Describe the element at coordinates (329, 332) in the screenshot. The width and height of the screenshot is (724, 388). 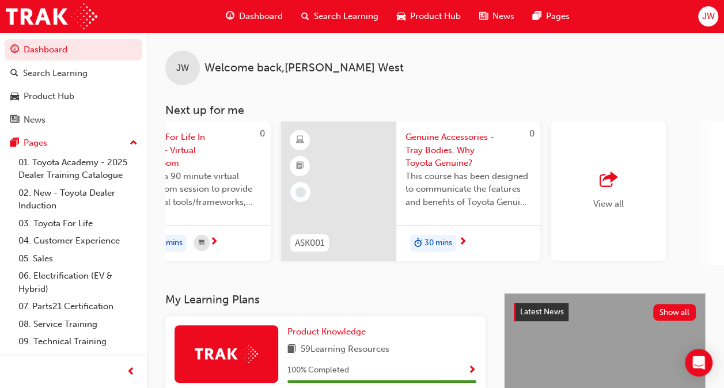
I see `a: Product Knowledge` at that location.